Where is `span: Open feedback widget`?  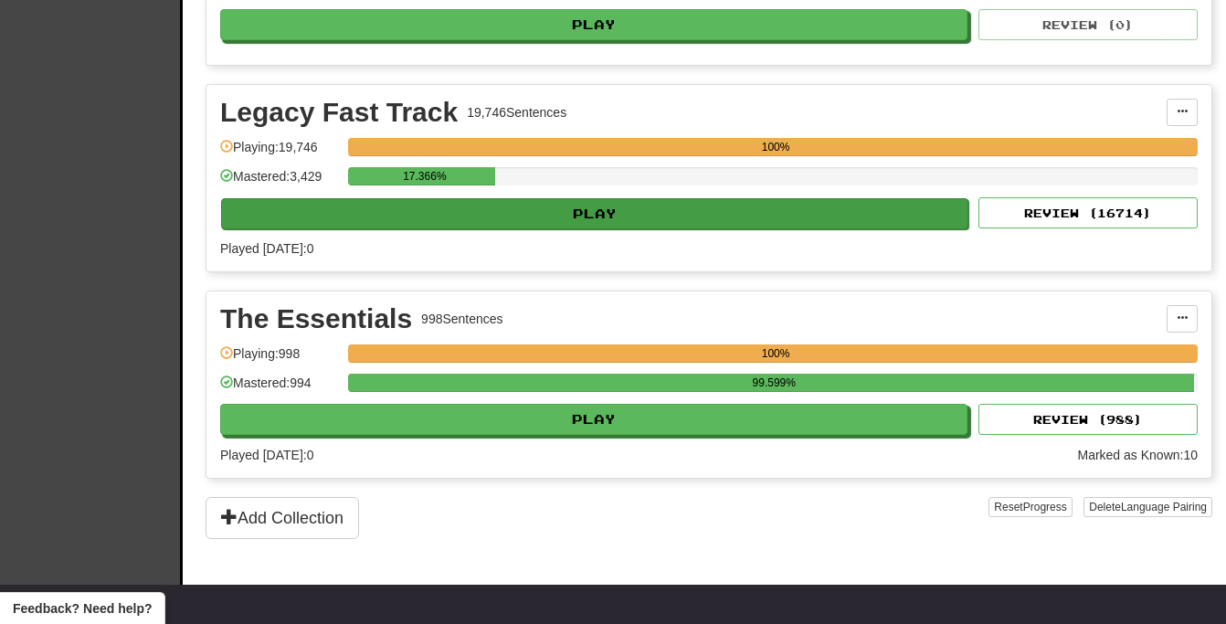
span: Open feedback widget is located at coordinates (82, 608).